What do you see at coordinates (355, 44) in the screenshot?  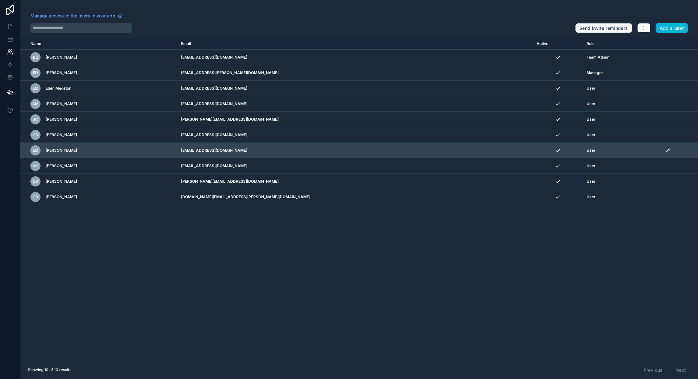 I see `th: Email` at bounding box center [355, 44].